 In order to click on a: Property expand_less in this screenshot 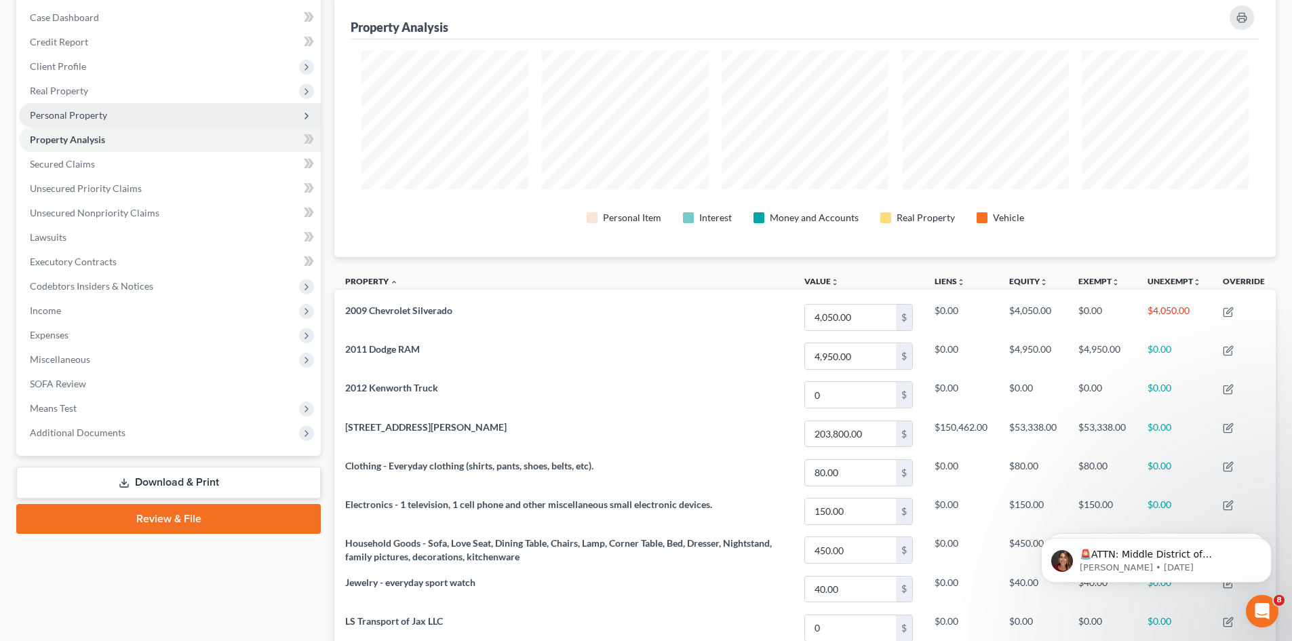, I will do `click(372, 281)`.